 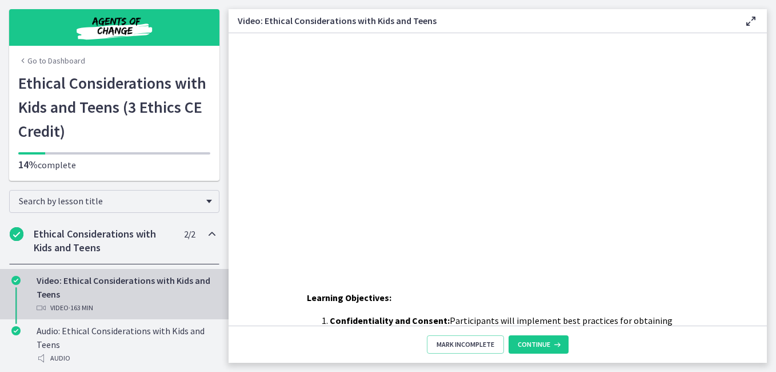 What do you see at coordinates (538, 344) in the screenshot?
I see `button: Continue` at bounding box center [538, 344].